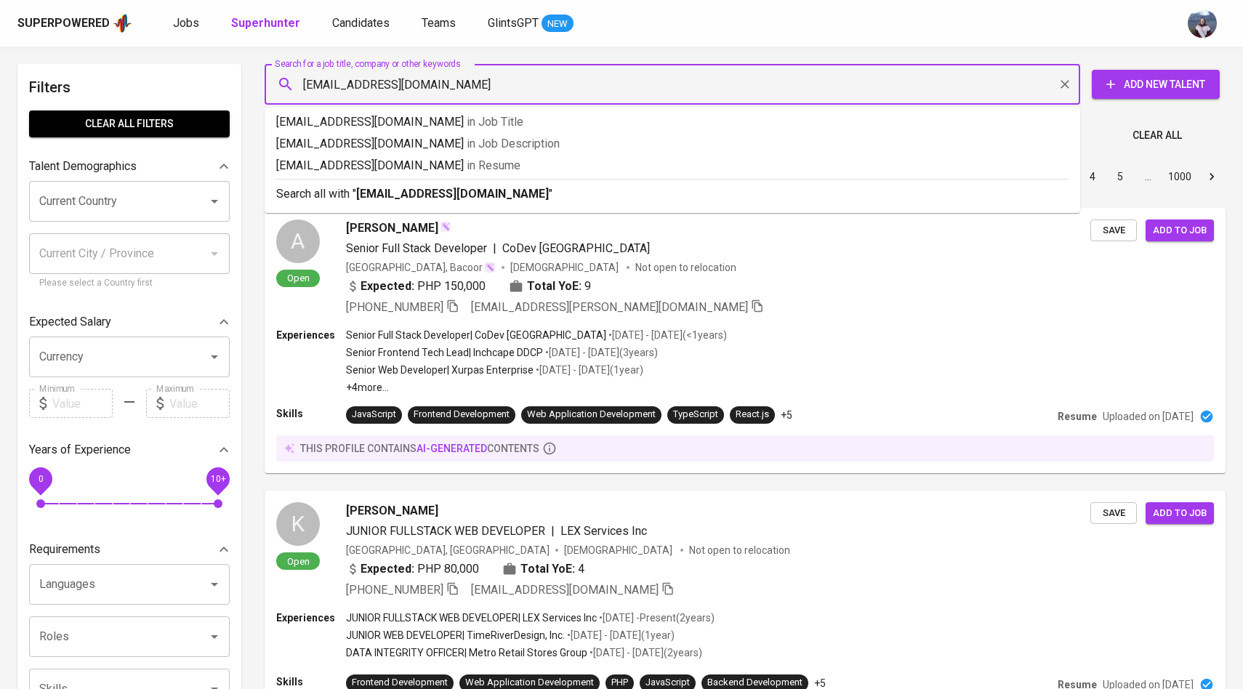  Describe the element at coordinates (129, 549) in the screenshot. I see `div: Requirements` at that location.